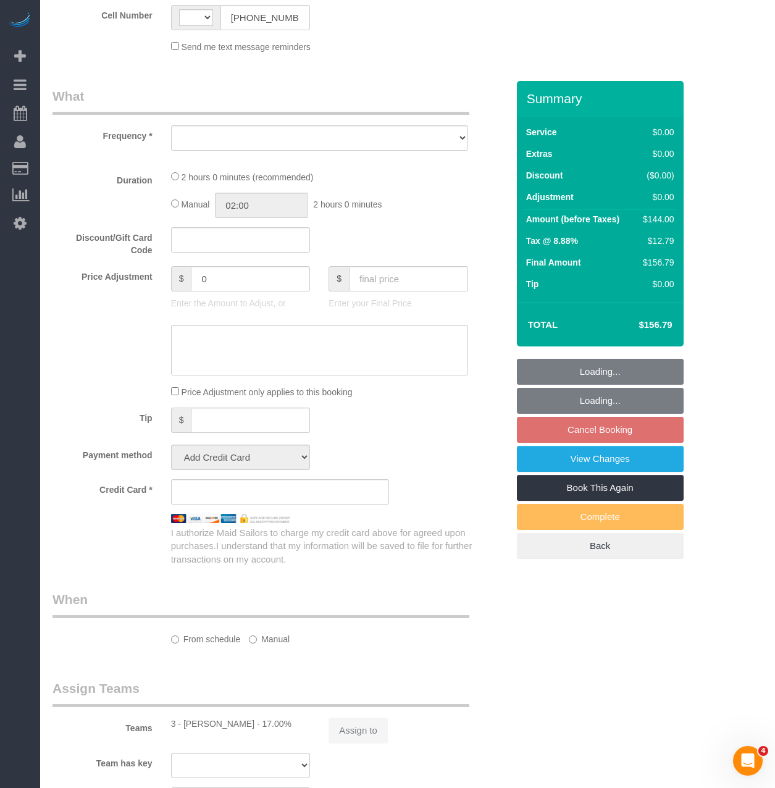 The image size is (775, 788). Describe the element at coordinates (253, 639) in the screenshot. I see `input: Manual` at that location.